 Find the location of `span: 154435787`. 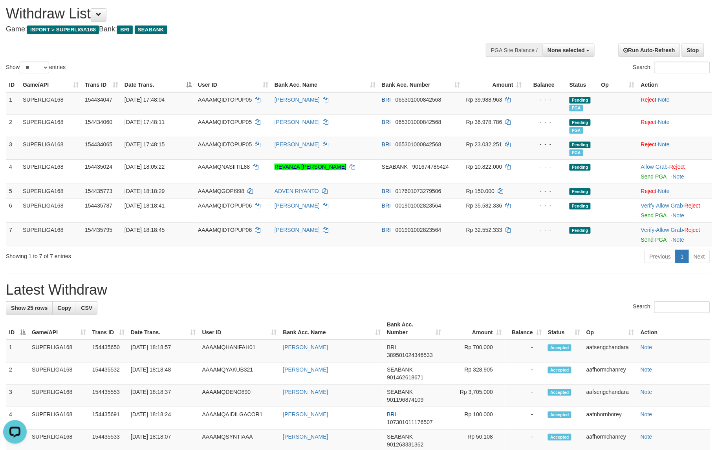

span: 154435787 is located at coordinates (99, 206).